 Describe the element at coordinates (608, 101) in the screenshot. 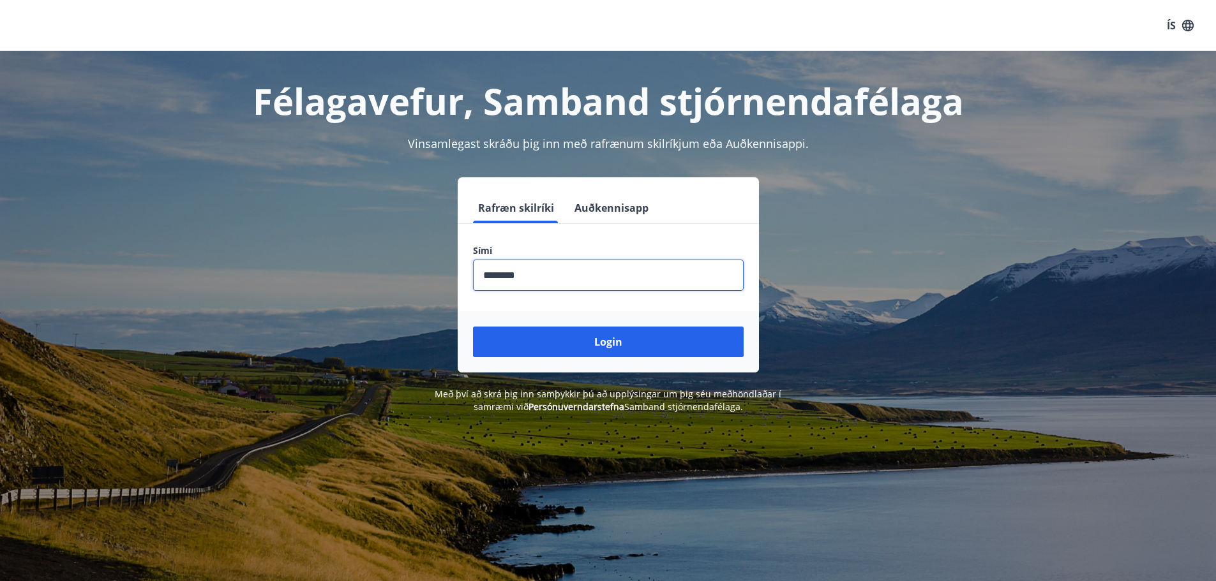

I see `h1: Félagavefur, Samband stjórnendafélaga` at that location.